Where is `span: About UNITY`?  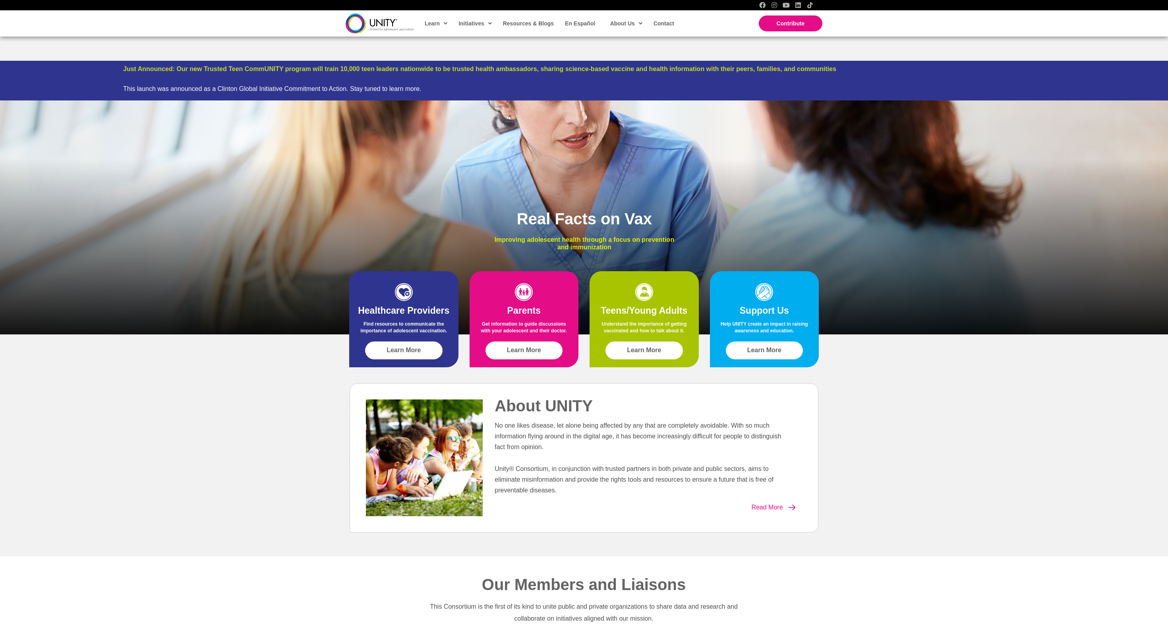 span: About UNITY is located at coordinates (544, 406).